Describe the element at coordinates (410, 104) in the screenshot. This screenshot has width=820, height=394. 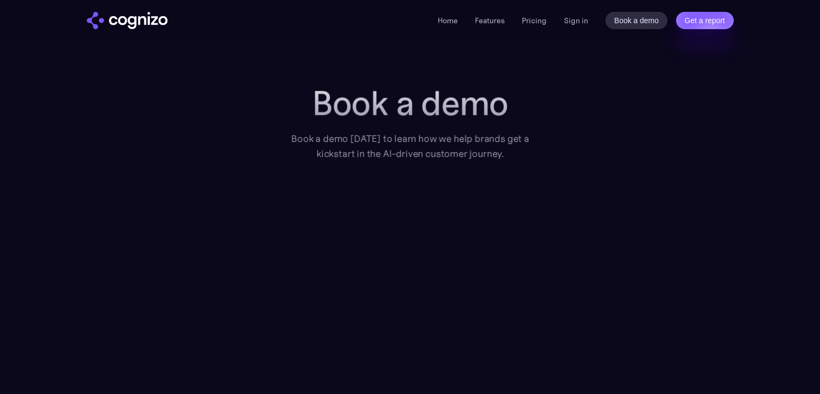
I see `h1: Book a demo` at that location.